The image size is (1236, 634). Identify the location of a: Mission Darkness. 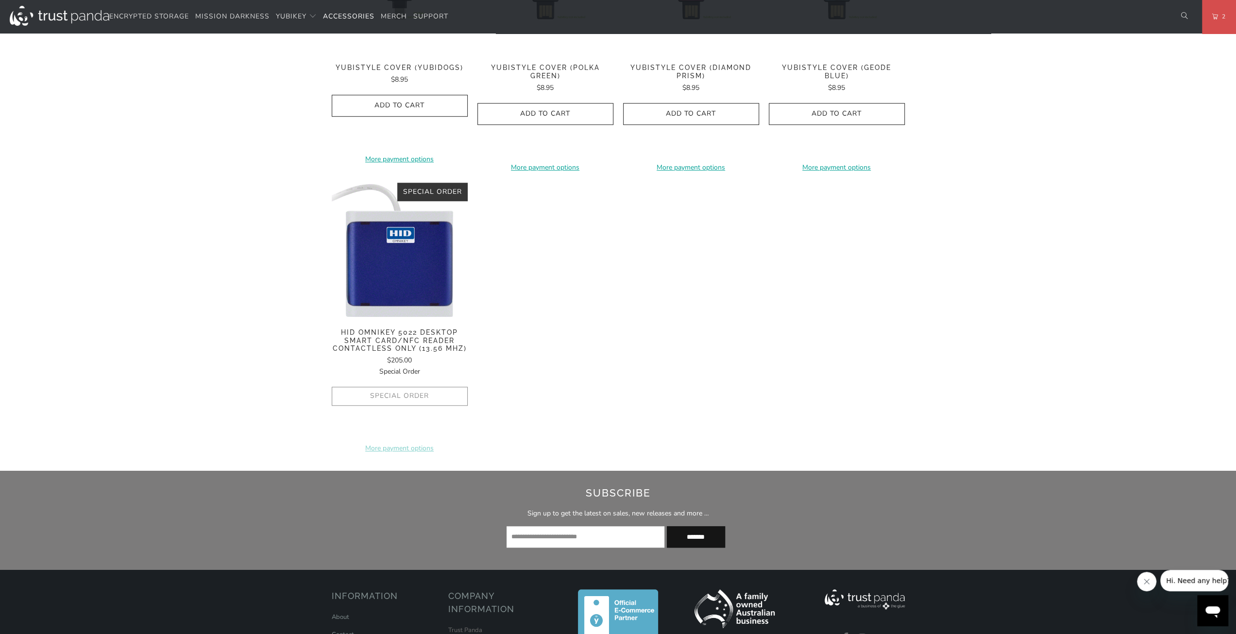
(232, 17).